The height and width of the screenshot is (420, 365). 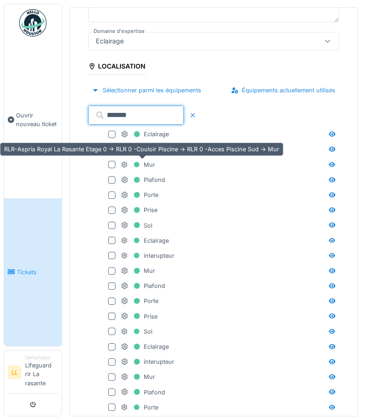 I want to click on a: Ouvrir nouveau ticket, so click(x=33, y=120).